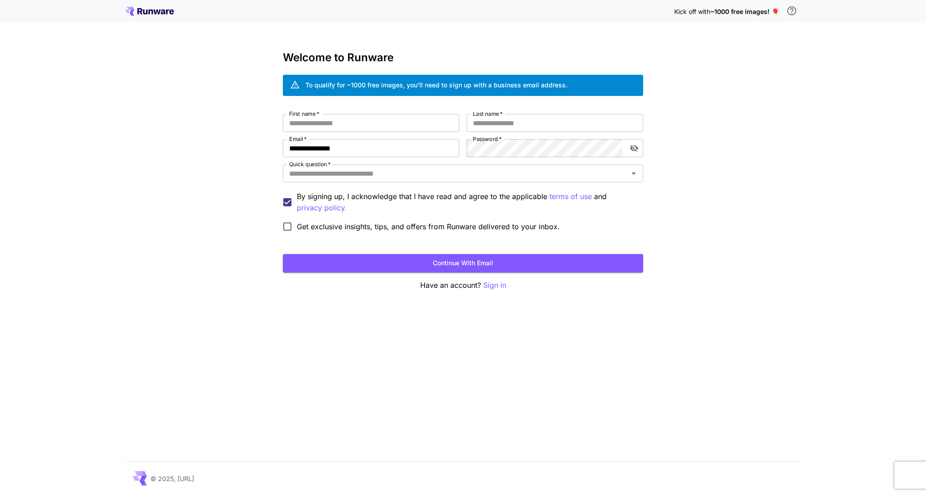  I want to click on p: terms of use, so click(570, 196).